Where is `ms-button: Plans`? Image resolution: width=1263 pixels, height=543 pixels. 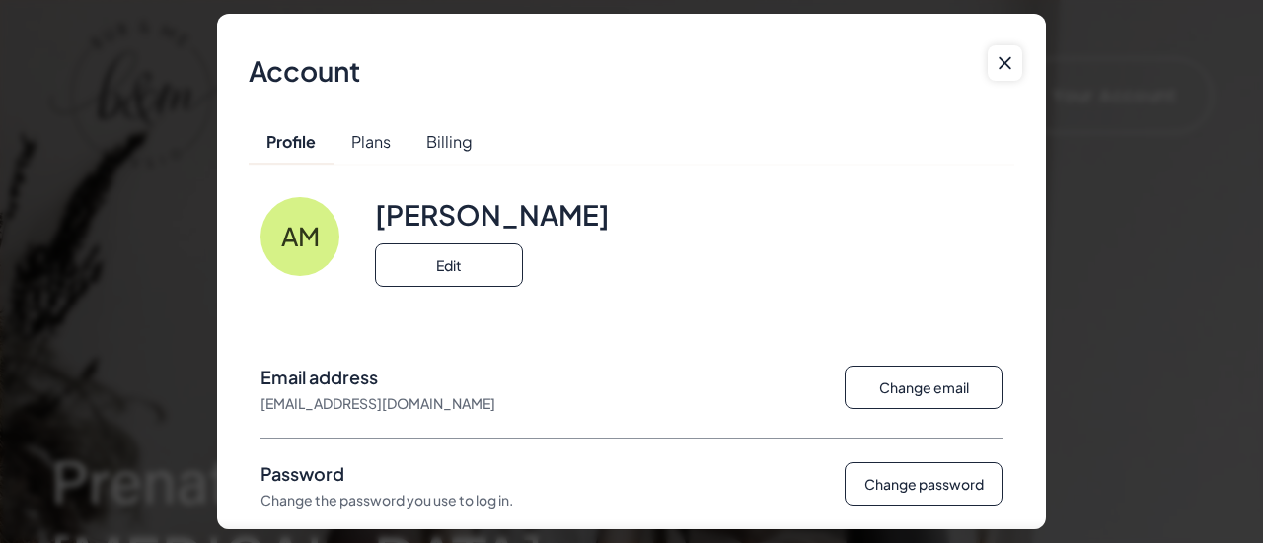
ms-button: Plans is located at coordinates (371, 141).